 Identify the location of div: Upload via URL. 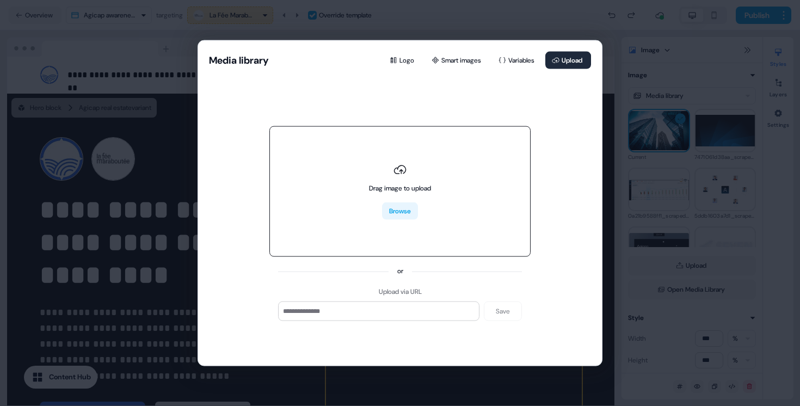
(400, 292).